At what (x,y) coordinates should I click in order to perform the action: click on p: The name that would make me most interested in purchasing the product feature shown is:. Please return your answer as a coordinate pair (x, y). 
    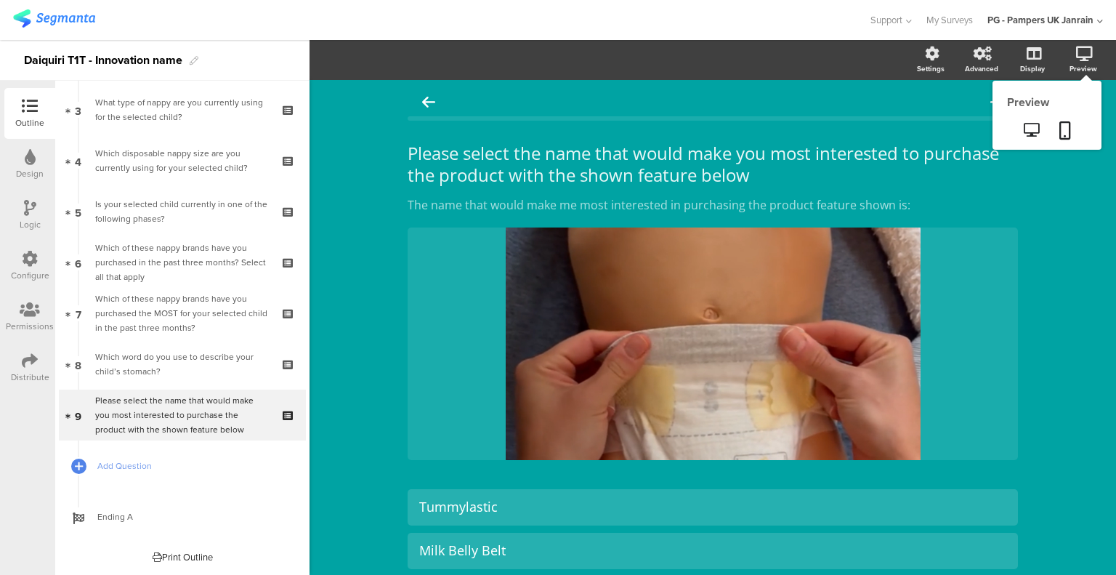
    Looking at the image, I should click on (713, 205).